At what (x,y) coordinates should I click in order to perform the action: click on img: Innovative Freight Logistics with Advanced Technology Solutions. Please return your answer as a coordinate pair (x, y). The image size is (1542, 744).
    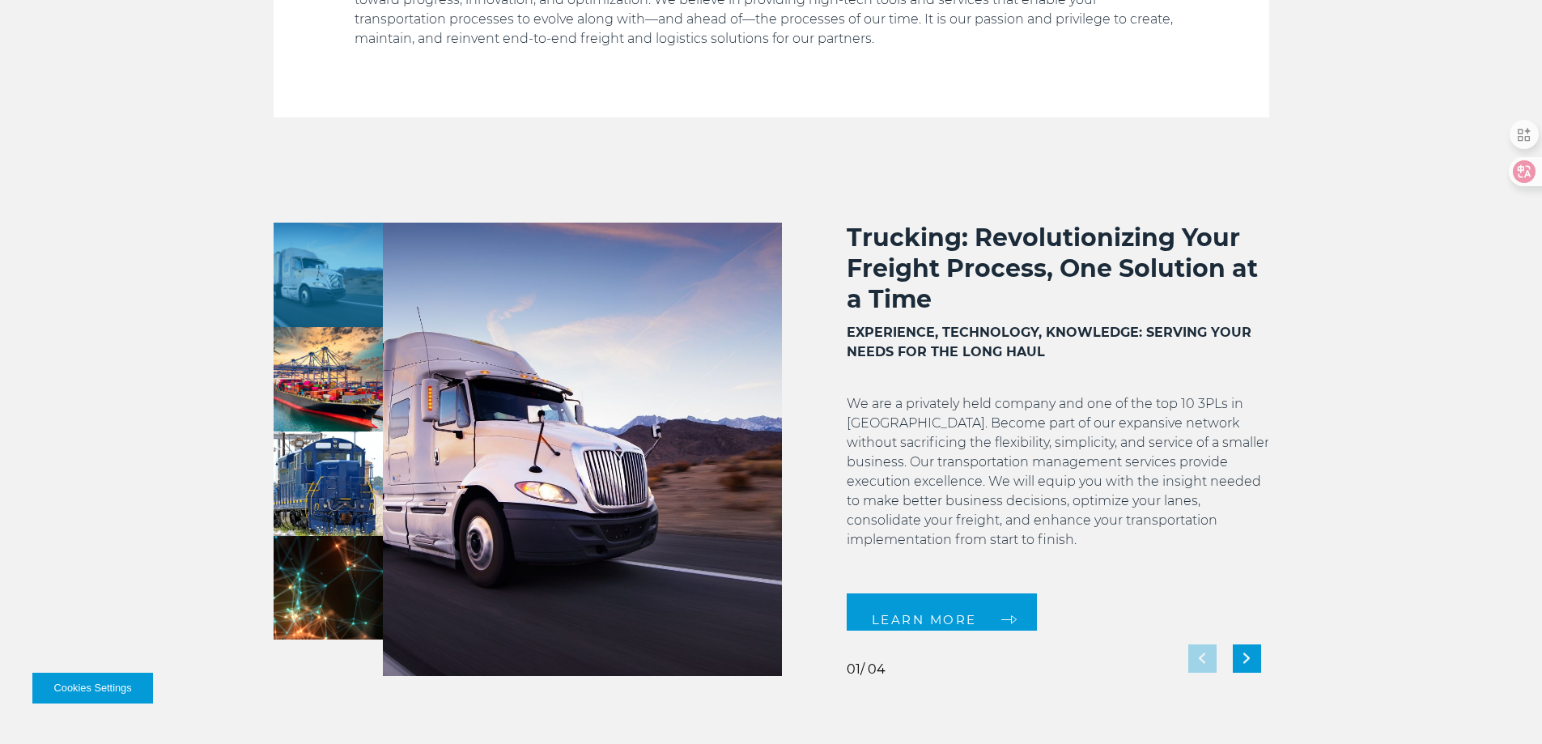
    Looking at the image, I should click on (328, 588).